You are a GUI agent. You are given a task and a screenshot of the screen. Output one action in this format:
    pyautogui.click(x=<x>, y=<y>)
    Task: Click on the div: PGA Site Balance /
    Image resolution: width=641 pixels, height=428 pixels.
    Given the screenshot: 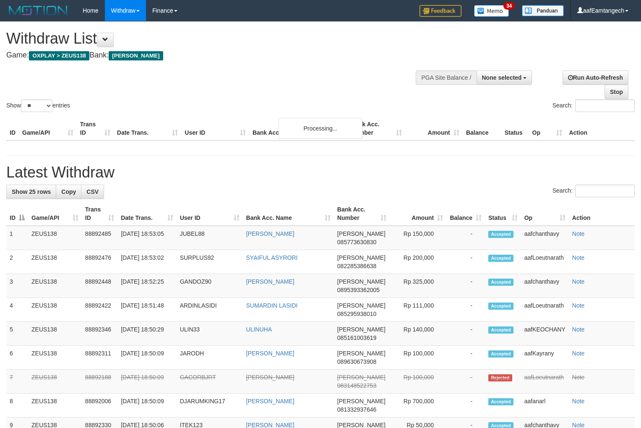 What is the action you would take?
    pyautogui.click(x=446, y=78)
    